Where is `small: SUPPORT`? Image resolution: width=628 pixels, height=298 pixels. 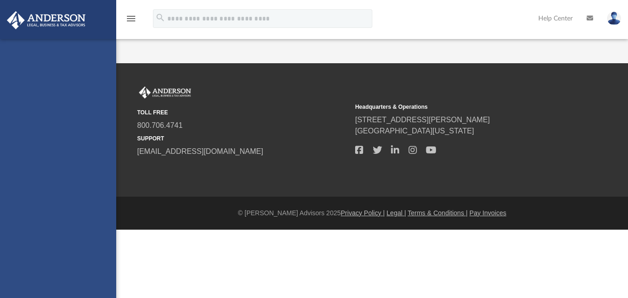
small: SUPPORT is located at coordinates (243, 139).